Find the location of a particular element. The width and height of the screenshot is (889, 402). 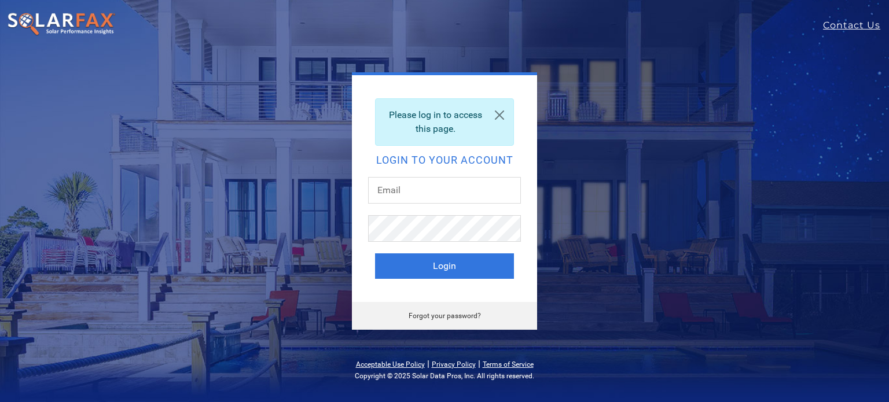

input: Email is located at coordinates (444, 190).